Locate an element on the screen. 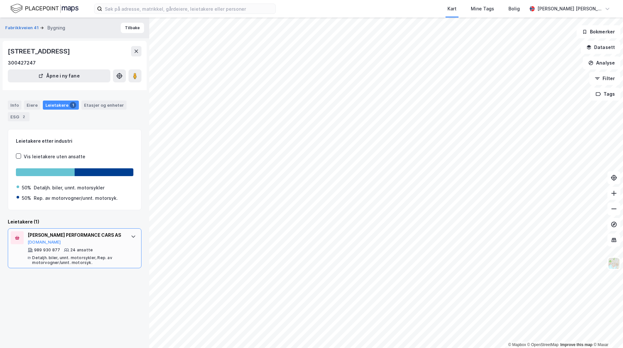 The image size is (623, 348). button: Bokmerker is located at coordinates (598, 32).